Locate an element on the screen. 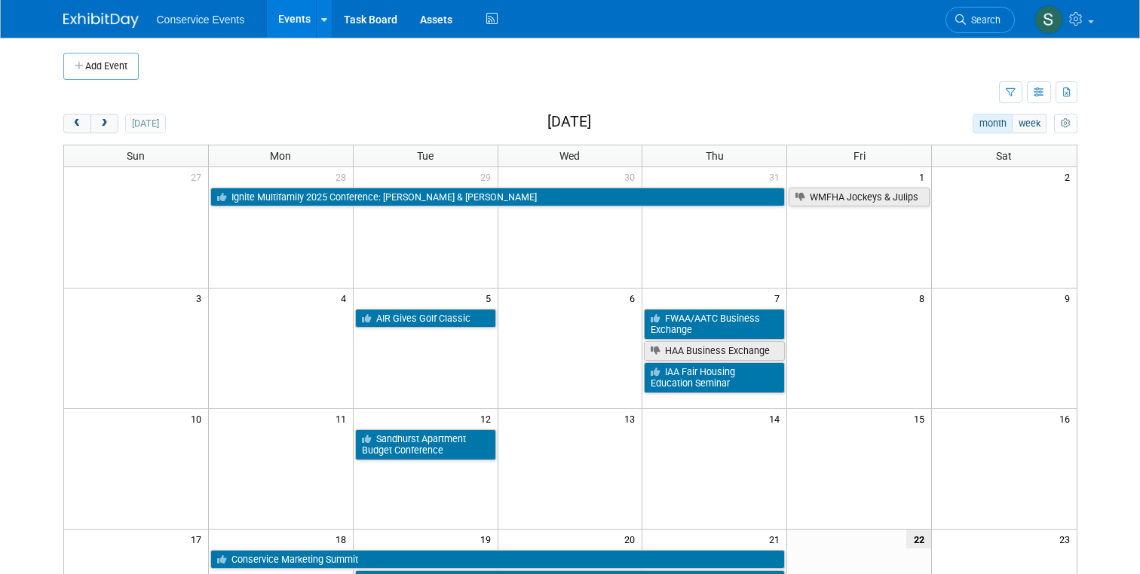  button: Add Event is located at coordinates (101, 66).